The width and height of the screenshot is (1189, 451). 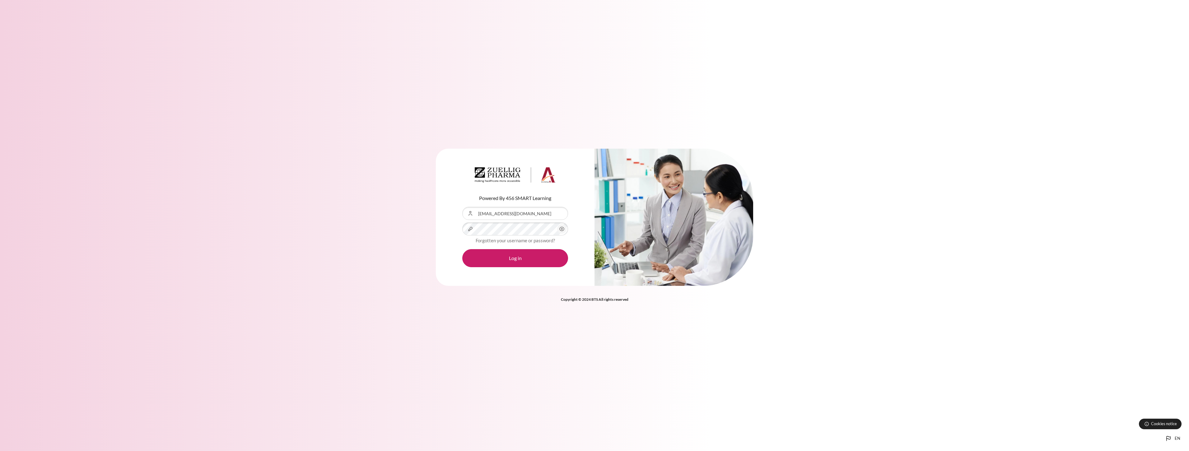 I want to click on img: Architeck, so click(x=515, y=175).